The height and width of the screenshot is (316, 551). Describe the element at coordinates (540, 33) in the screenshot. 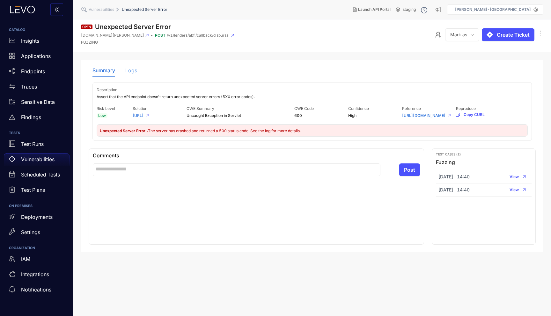

I see `button: ellipsis` at that location.